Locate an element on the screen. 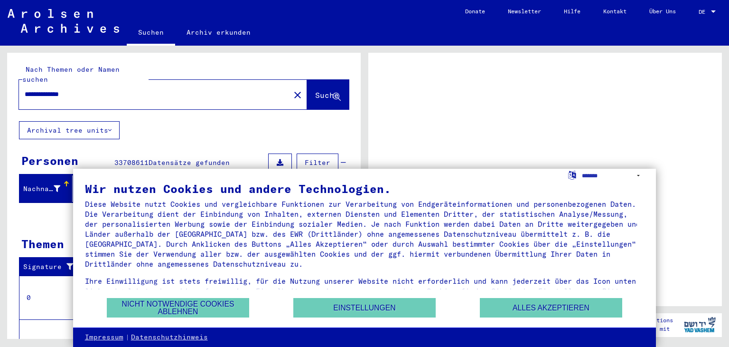 This screenshot has height=347, width=729. div: Themen is located at coordinates (43, 244).